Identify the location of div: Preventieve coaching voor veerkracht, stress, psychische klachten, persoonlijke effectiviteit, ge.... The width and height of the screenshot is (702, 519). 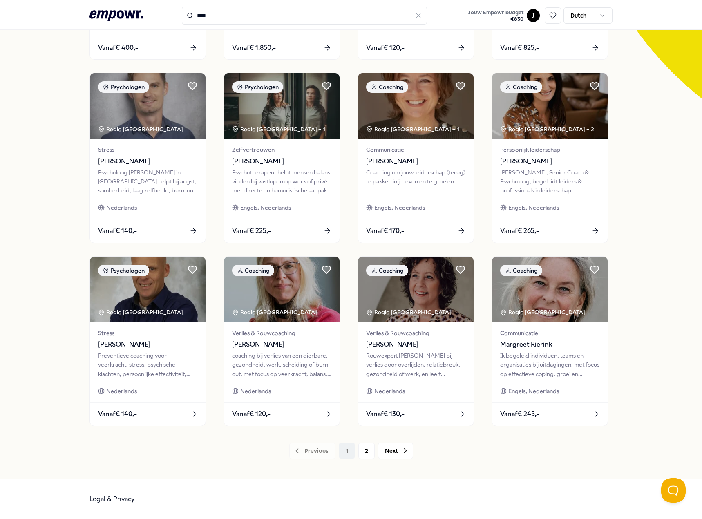
(147, 364).